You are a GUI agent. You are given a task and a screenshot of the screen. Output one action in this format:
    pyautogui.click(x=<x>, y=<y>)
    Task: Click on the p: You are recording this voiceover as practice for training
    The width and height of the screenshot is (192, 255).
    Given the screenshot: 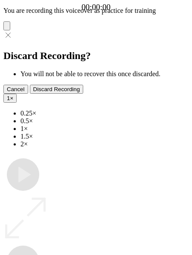 What is the action you would take?
    pyautogui.click(x=96, y=11)
    